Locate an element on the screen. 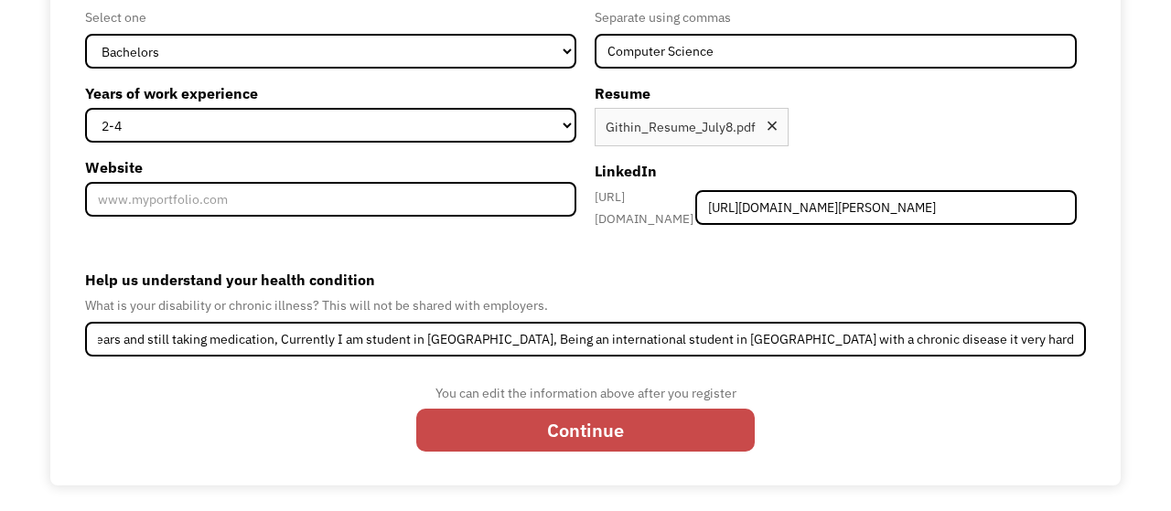  div: Select one is located at coordinates (330, 17).